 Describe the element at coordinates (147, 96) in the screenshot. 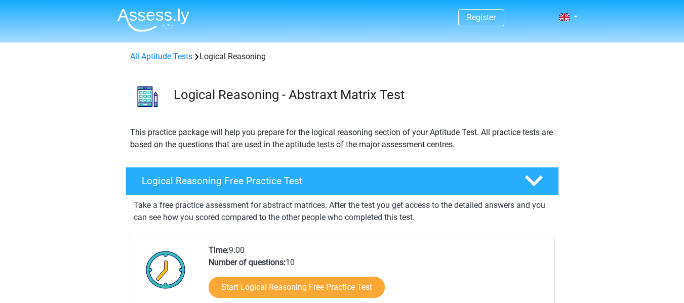

I see `img: logical reasoning` at that location.